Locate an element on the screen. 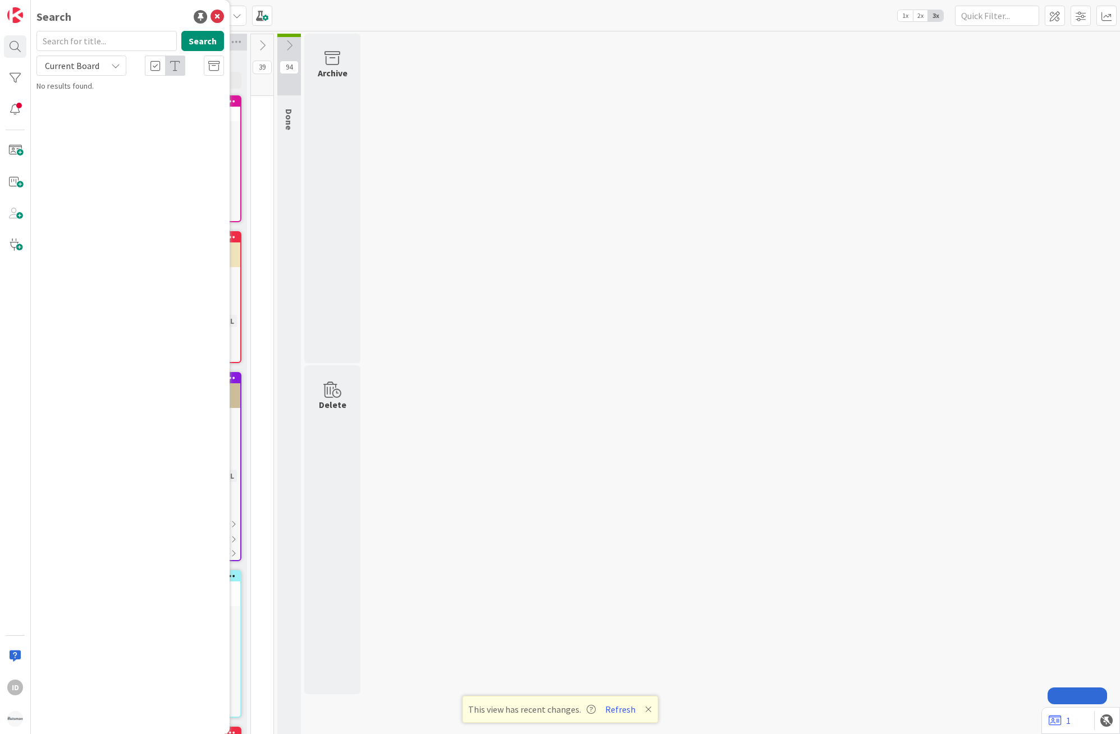  span: Done is located at coordinates (289, 120).